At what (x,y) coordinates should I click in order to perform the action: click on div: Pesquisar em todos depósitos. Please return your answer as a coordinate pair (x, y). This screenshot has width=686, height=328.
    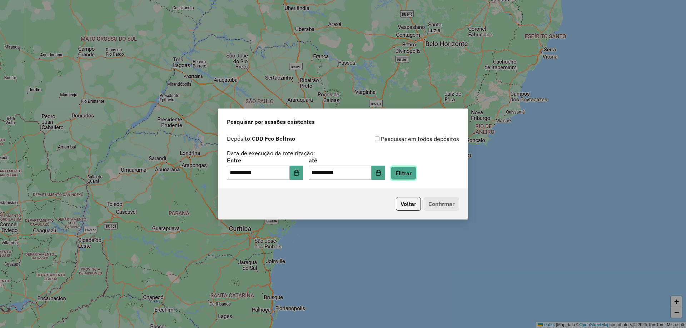
    Looking at the image, I should click on (401, 139).